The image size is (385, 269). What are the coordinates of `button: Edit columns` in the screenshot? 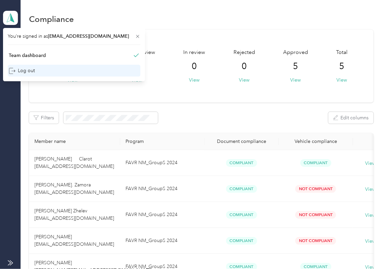 It's located at (351, 118).